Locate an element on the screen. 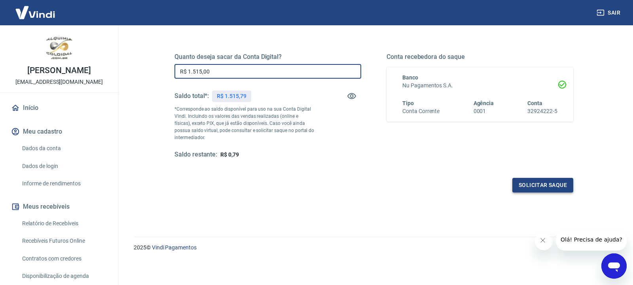 Image resolution: width=633 pixels, height=285 pixels. h5: Saldo restante: is located at coordinates (196, 155).